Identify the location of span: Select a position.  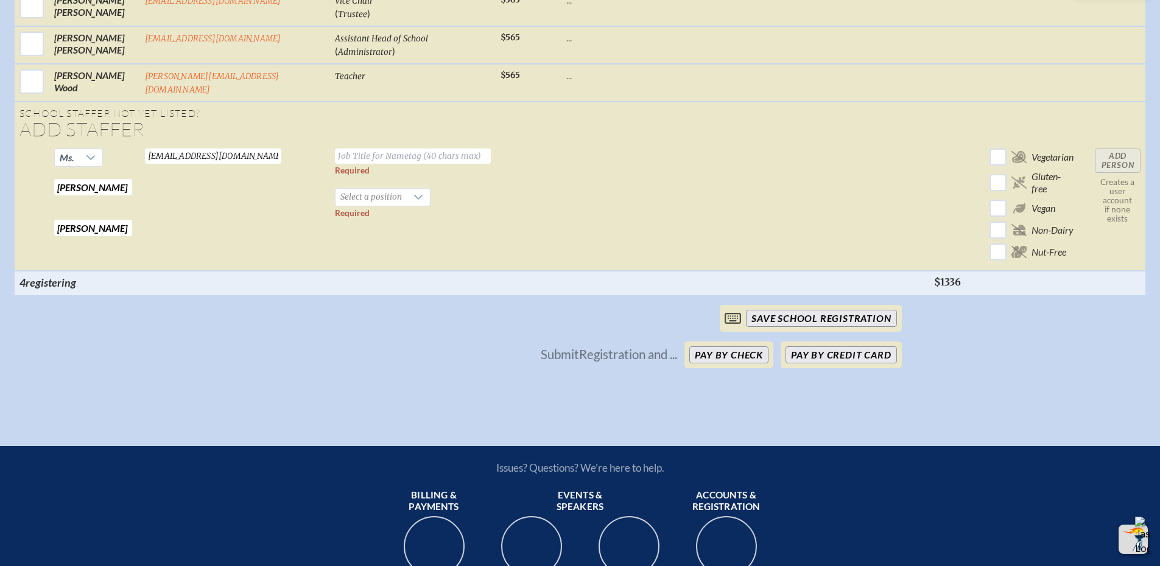
(371, 197).